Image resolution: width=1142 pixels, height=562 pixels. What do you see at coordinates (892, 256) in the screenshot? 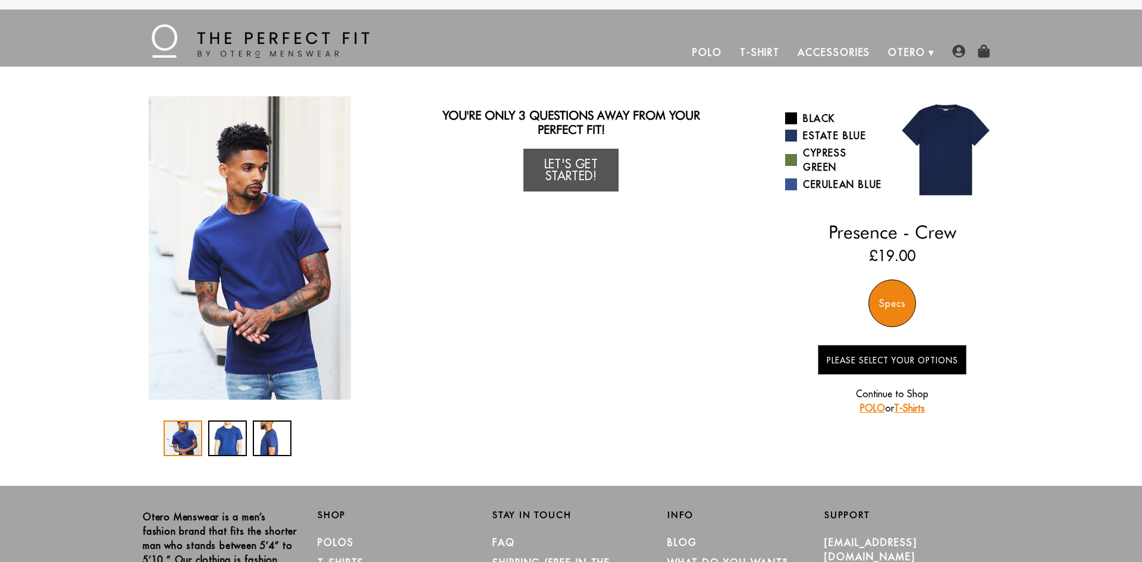
I see `ins: £19.00` at bounding box center [892, 256].